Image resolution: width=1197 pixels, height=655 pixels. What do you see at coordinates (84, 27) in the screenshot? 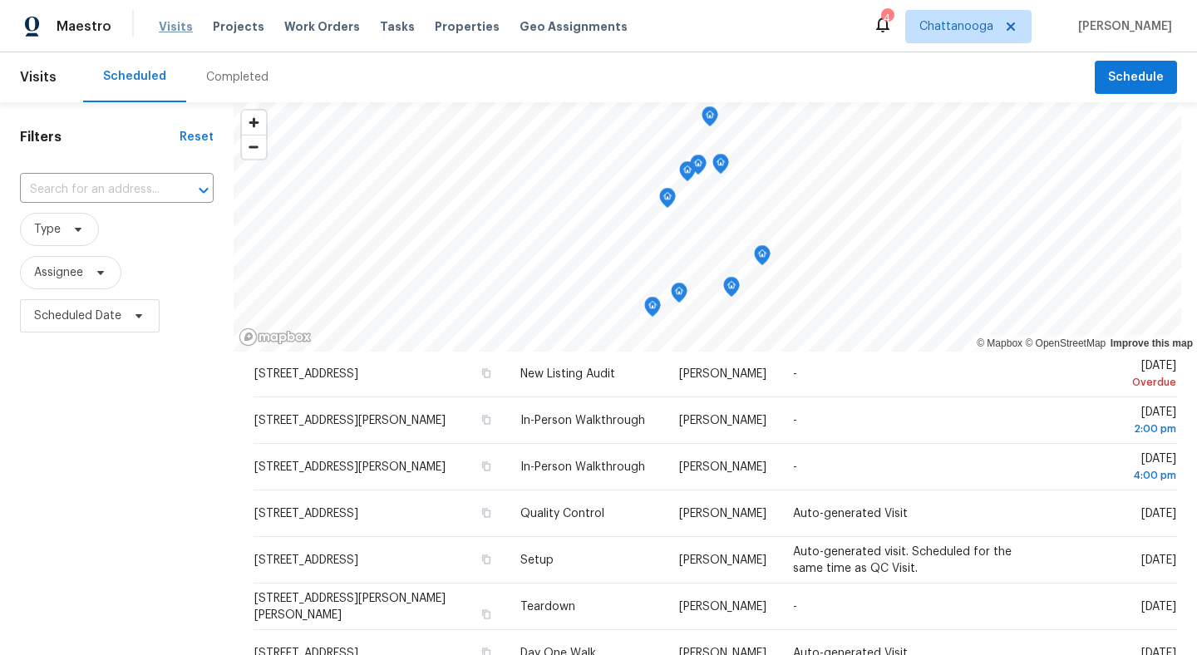
I see `span: Maestro` at bounding box center [84, 27].